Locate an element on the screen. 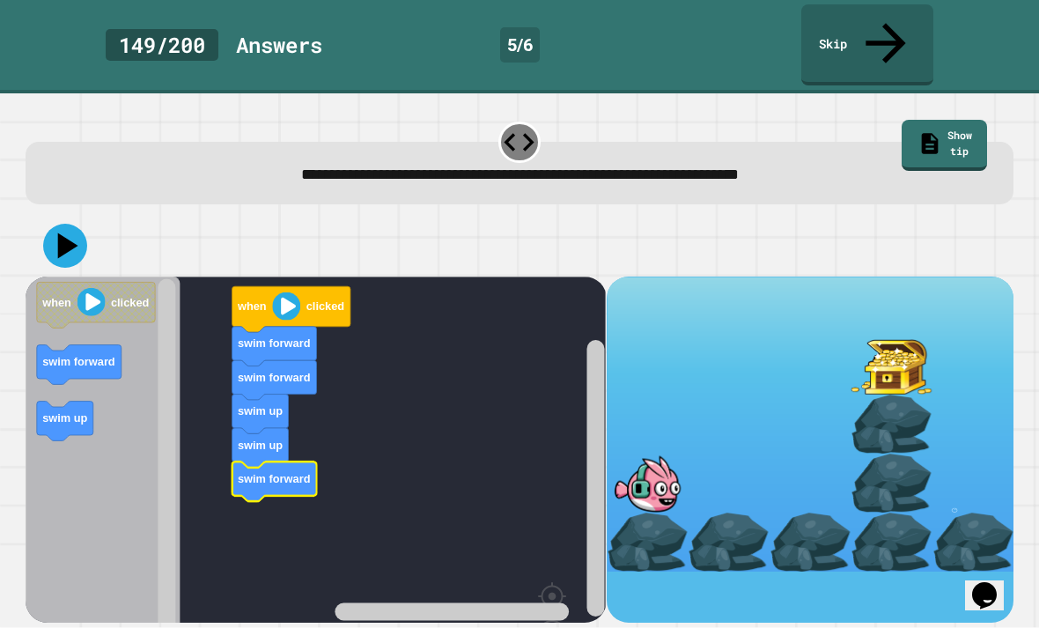 This screenshot has height=628, width=1039. a: Show tip is located at coordinates (944, 145).